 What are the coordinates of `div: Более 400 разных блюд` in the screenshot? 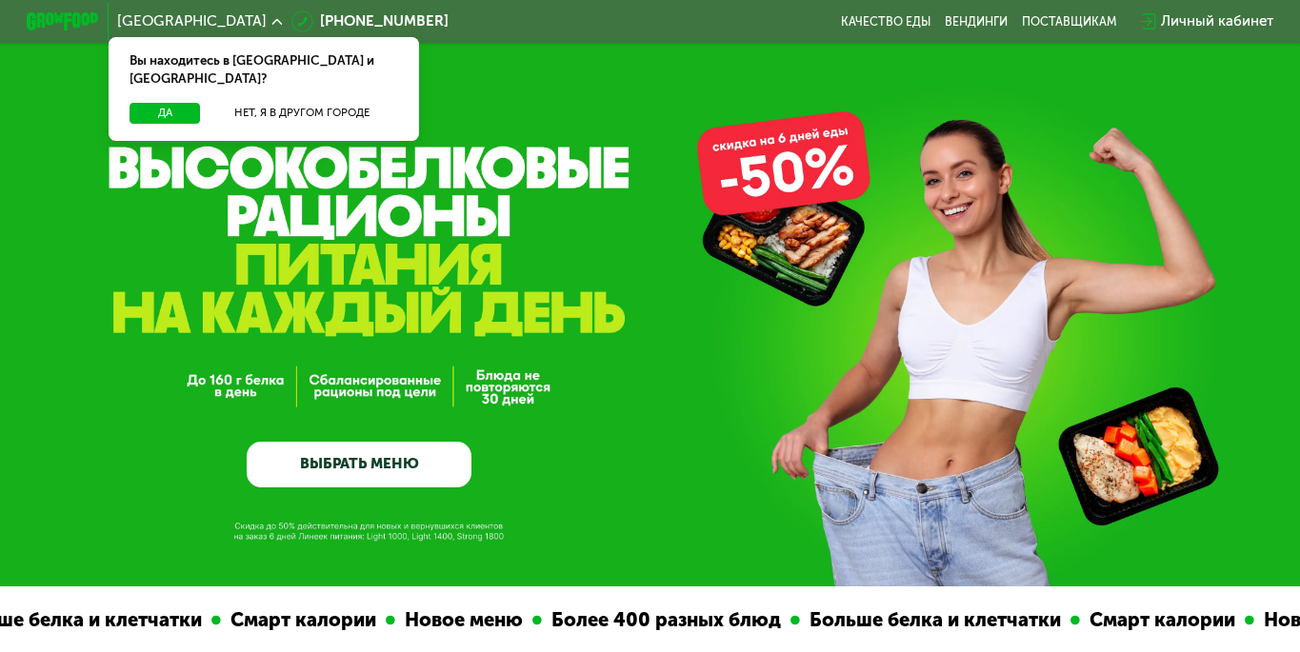 It's located at (662, 620).